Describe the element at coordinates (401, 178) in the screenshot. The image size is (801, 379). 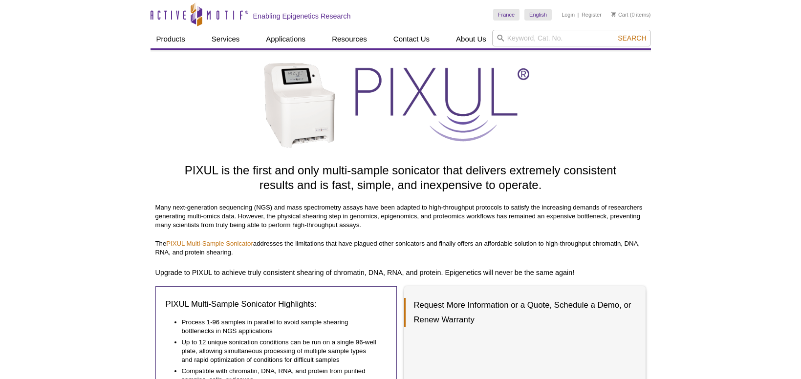
I see `h1: PIXUL is the first and only multi-sample sonicator that delivers extremely consistent results and...` at that location.